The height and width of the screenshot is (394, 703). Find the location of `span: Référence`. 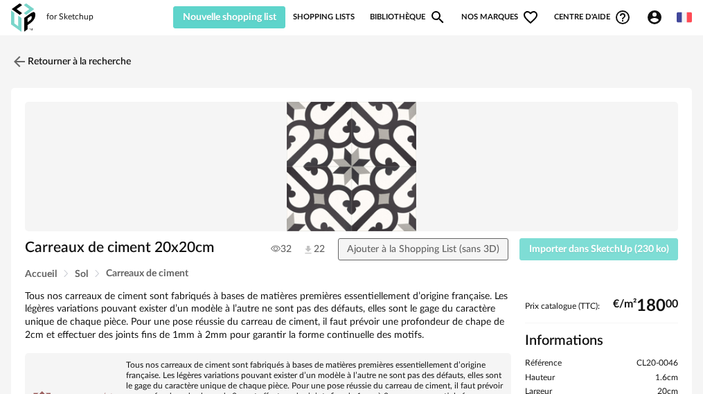

span: Référence is located at coordinates (543, 363).